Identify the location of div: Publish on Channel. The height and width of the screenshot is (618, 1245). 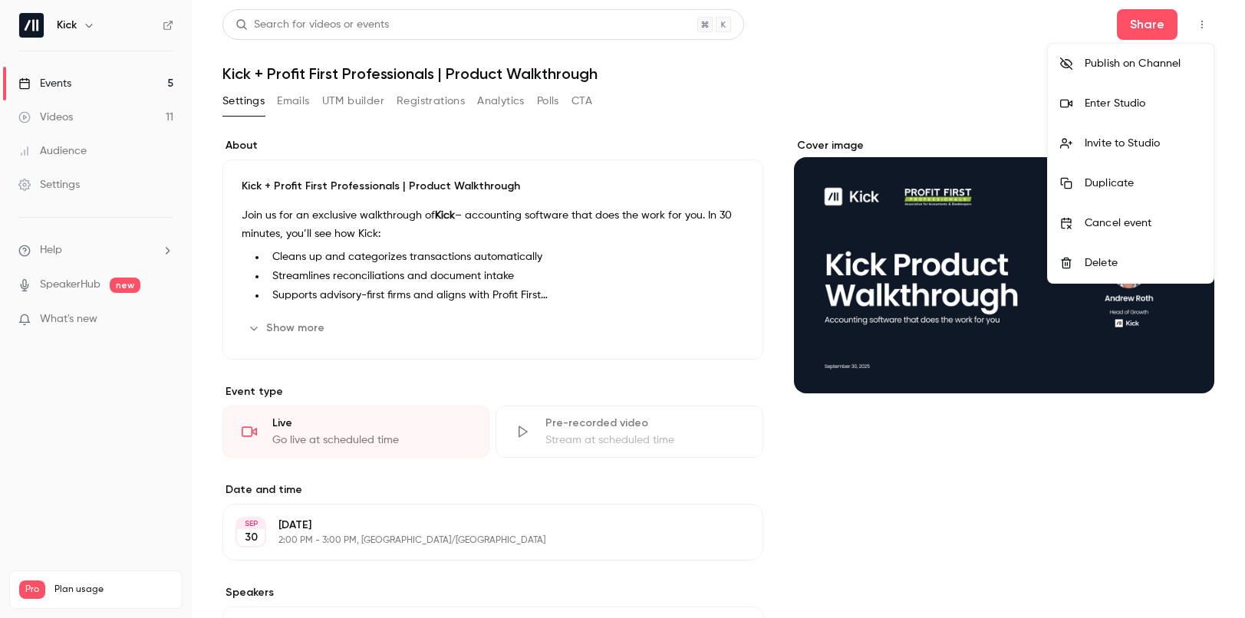
(1143, 64).